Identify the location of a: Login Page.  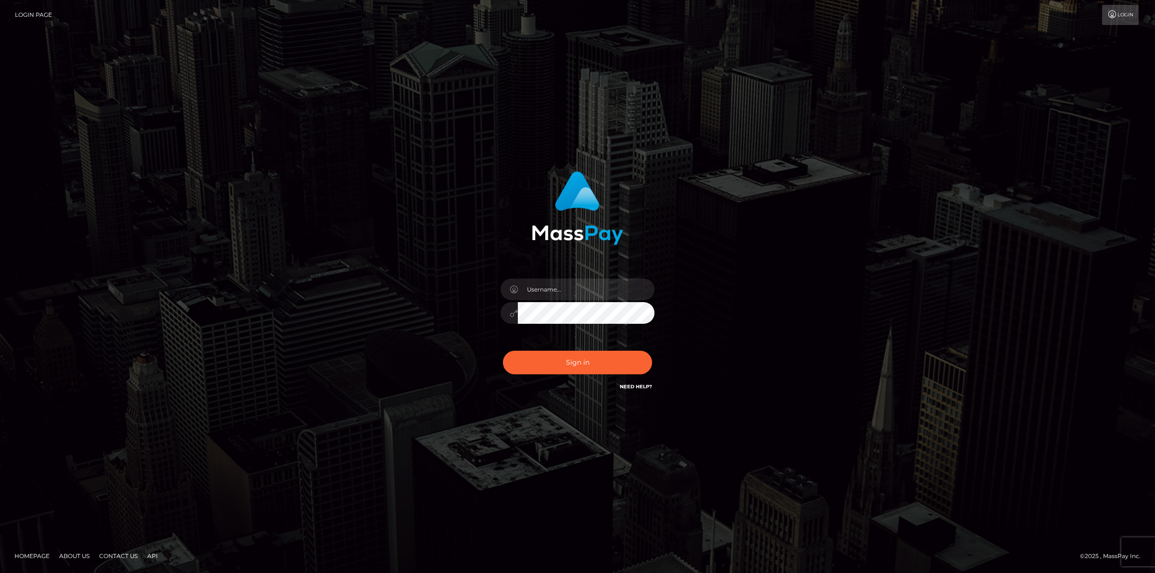
(33, 15).